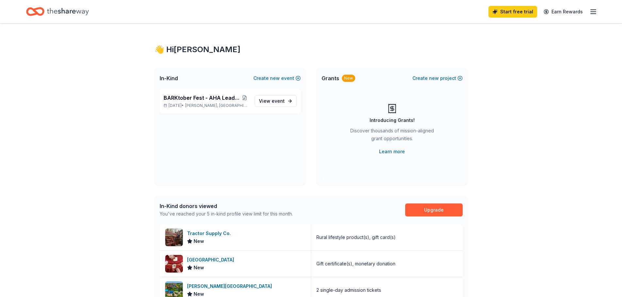 Image resolution: width=622 pixels, height=297 pixels. What do you see at coordinates (226, 206) in the screenshot?
I see `div: In-Kind donors viewed` at bounding box center [226, 206].